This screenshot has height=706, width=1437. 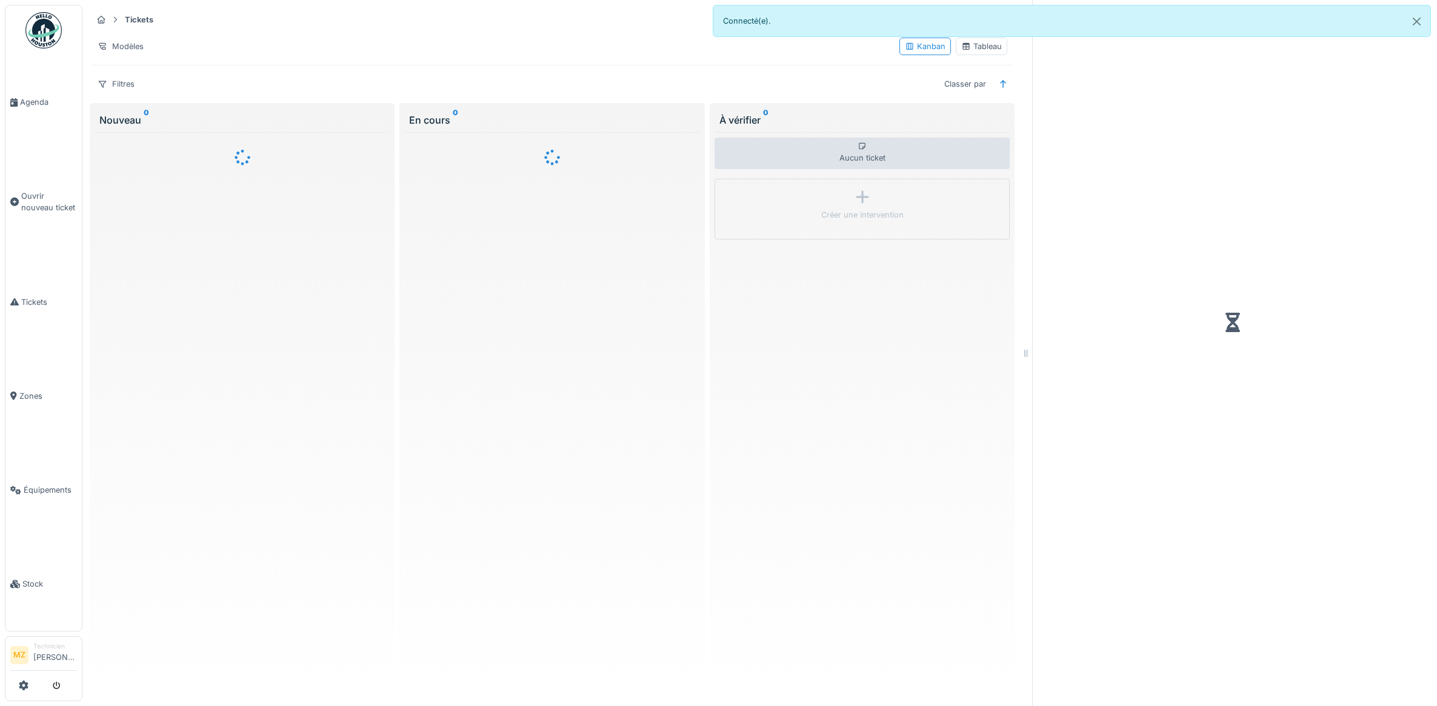 I want to click on div: Tableau, so click(x=981, y=46).